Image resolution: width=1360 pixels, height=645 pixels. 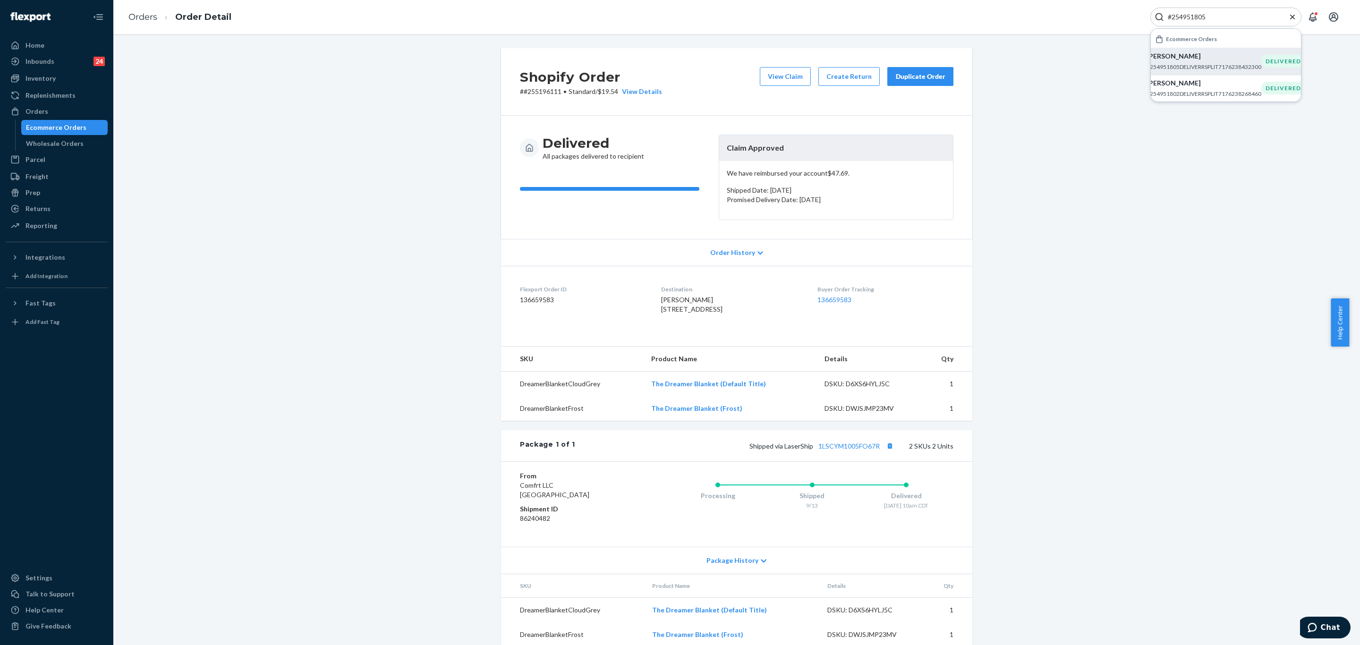 I want to click on div: All packages delivered to recipient, so click(x=593, y=148).